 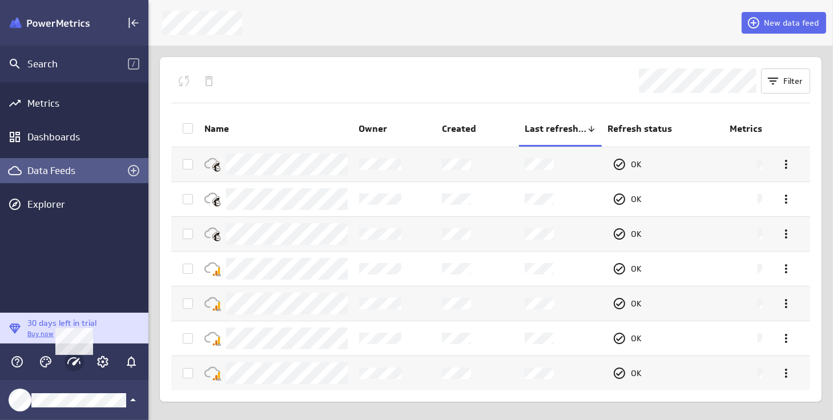 I want to click on div: Collapse, so click(x=134, y=23).